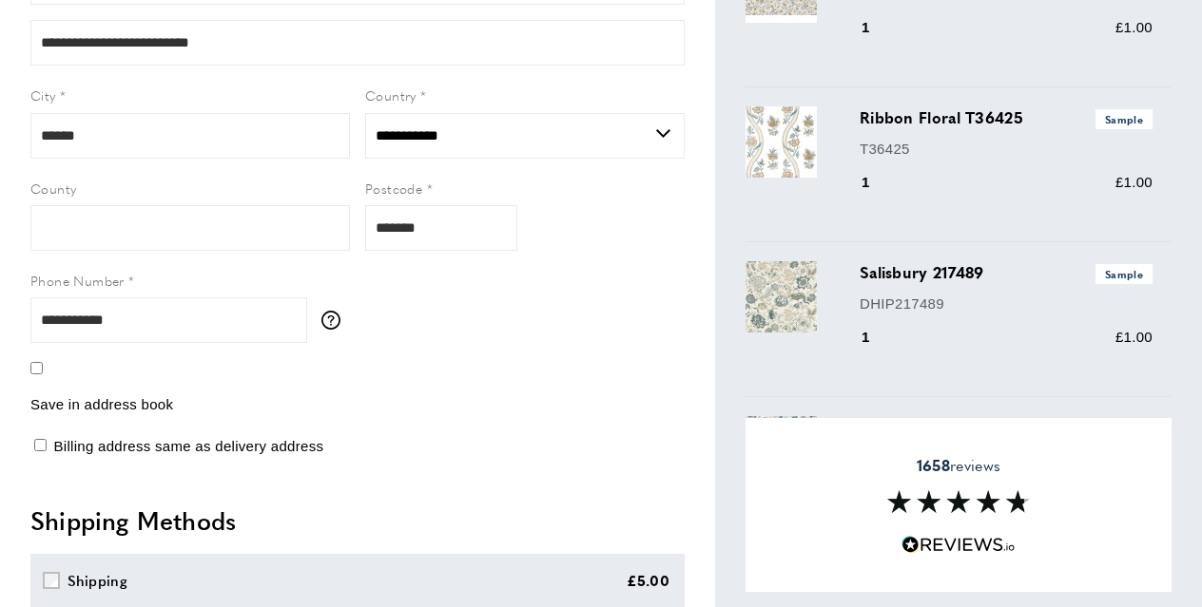  I want to click on div: £5.00, so click(648, 581).